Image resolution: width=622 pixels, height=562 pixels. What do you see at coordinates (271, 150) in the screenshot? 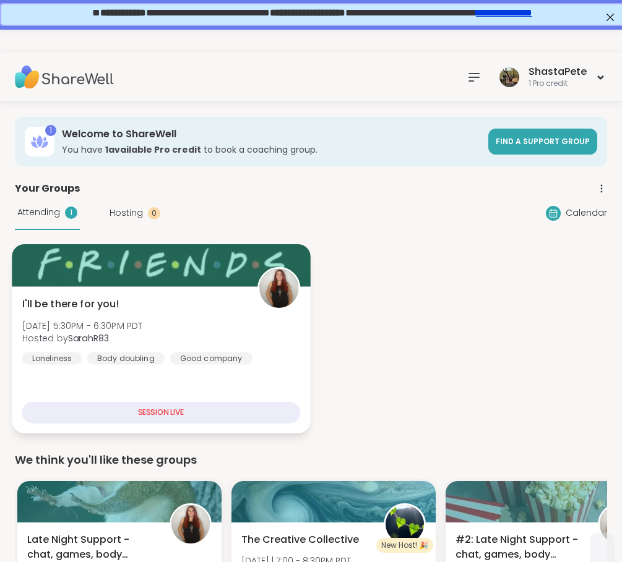
I see `h3: You have to book a coaching group.` at bounding box center [271, 150].